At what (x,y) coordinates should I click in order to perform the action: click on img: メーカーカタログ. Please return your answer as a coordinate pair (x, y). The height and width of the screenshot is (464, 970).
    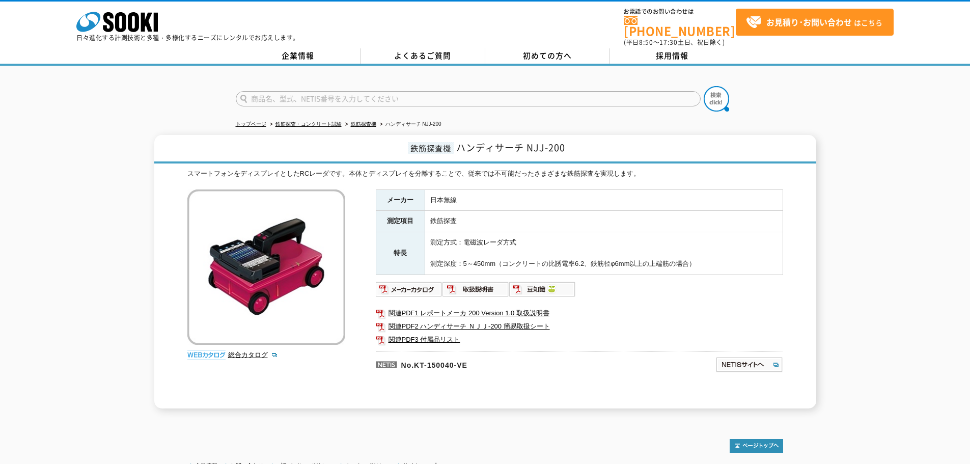
    Looking at the image, I should click on (409, 289).